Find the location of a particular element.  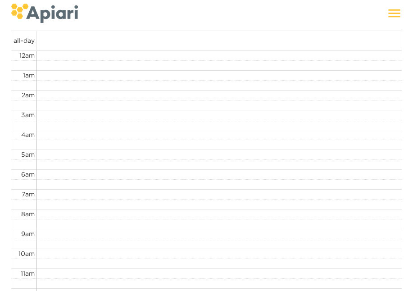

span: all-day is located at coordinates (24, 40).